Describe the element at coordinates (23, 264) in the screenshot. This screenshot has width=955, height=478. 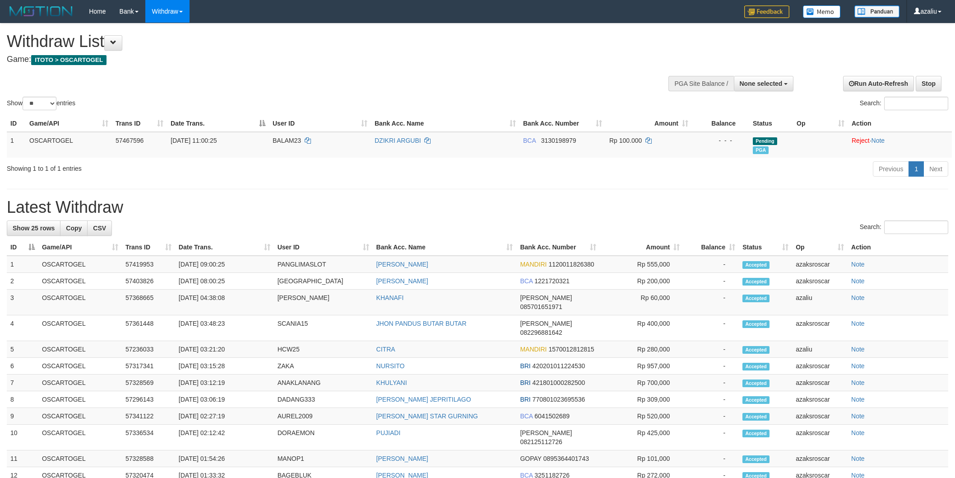
I see `td: 1` at that location.